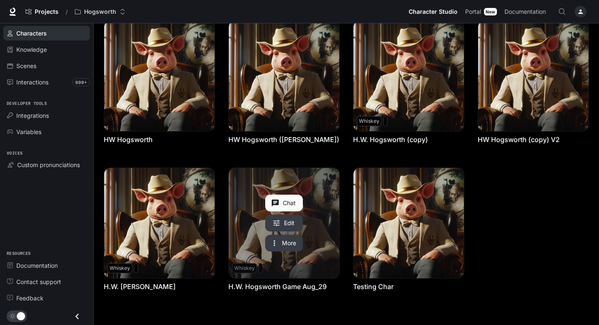 The image size is (599, 325). I want to click on a: Scenes, so click(46, 66).